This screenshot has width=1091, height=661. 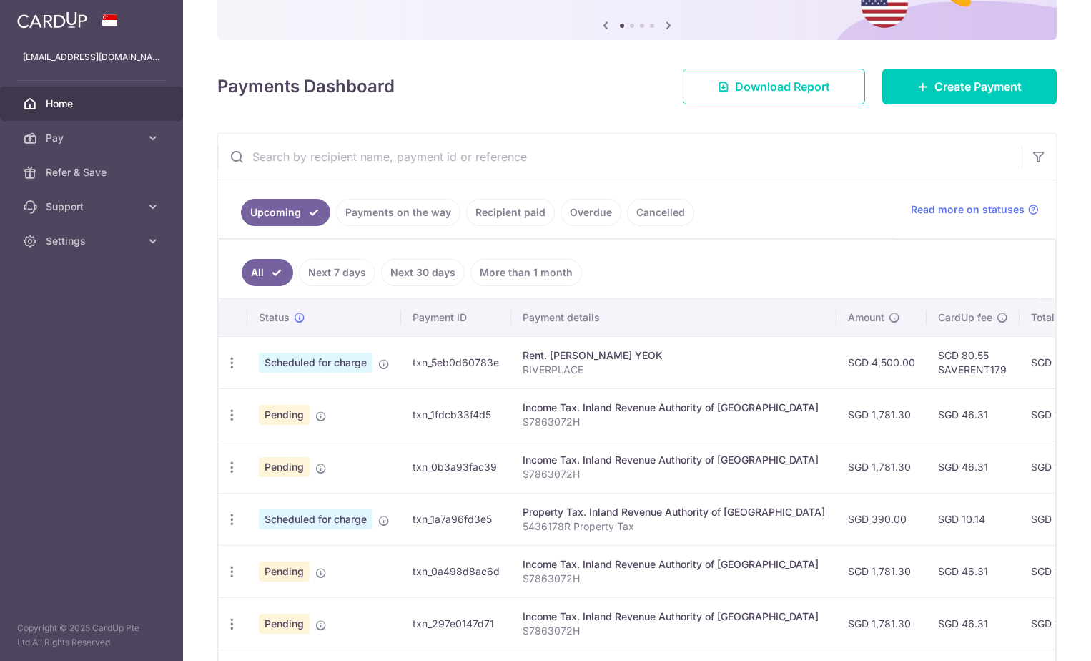 What do you see at coordinates (866, 317) in the screenshot?
I see `span: Amount` at bounding box center [866, 317].